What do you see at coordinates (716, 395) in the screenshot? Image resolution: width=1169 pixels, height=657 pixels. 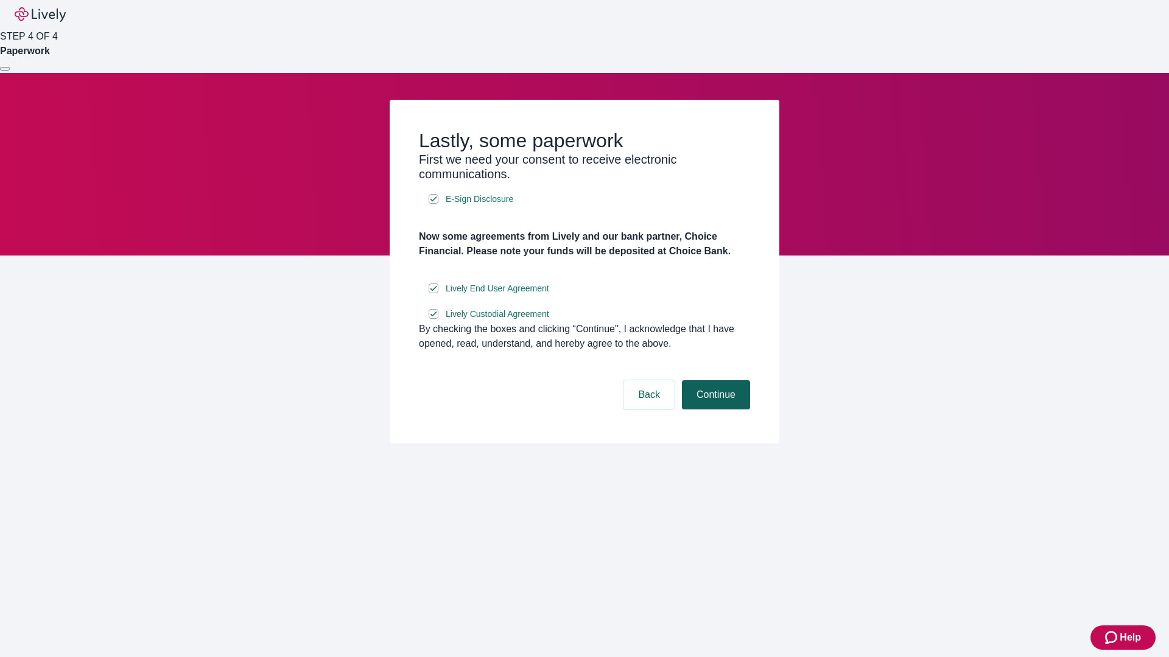 I see `button: Continue` at bounding box center [716, 395].